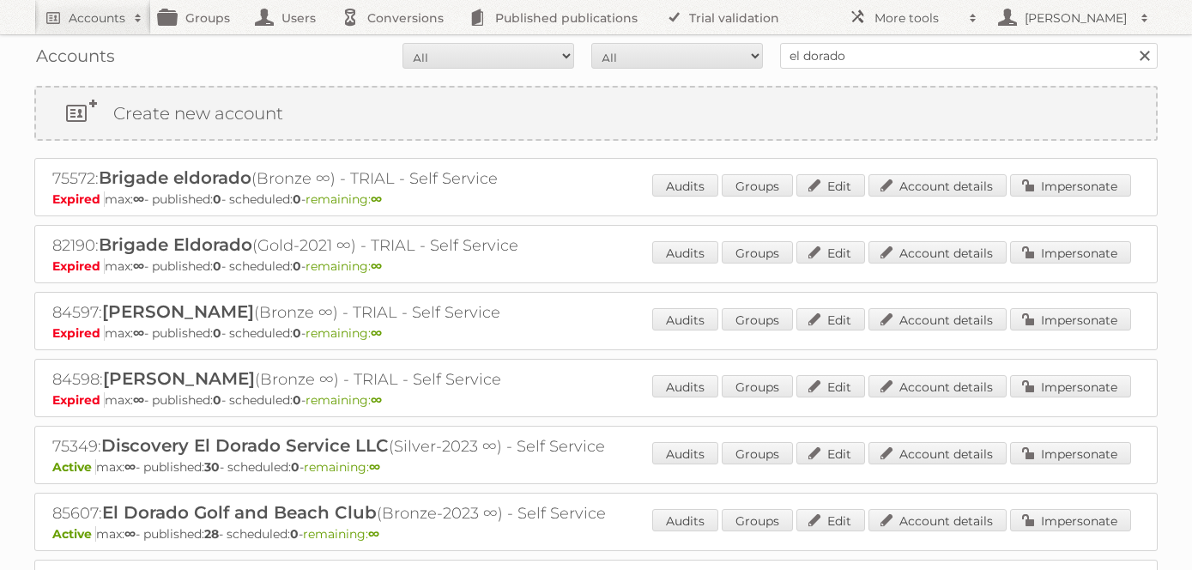 This screenshot has width=1192, height=570. What do you see at coordinates (353, 312) in the screenshot?
I see `h2: 84597: (Bronze ∞) - TRIAL - Self Service` at bounding box center [353, 312].